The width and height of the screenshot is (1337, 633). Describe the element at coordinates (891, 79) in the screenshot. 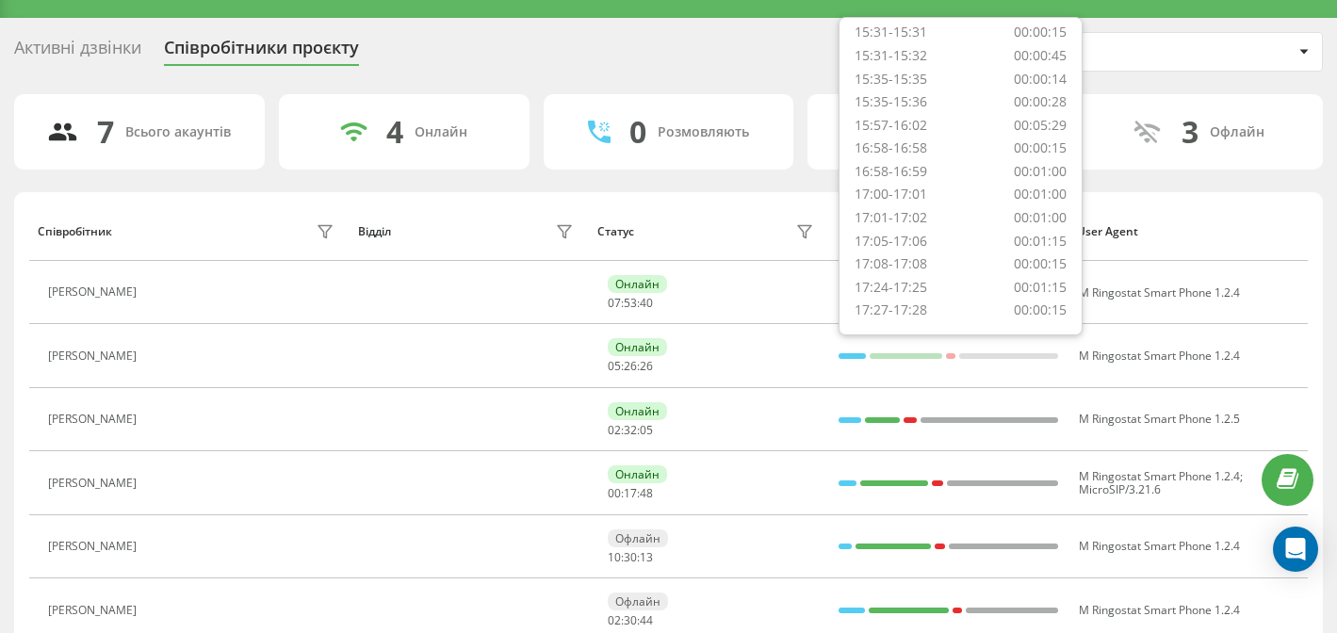

I see `div: 15:35-15:35` at that location.